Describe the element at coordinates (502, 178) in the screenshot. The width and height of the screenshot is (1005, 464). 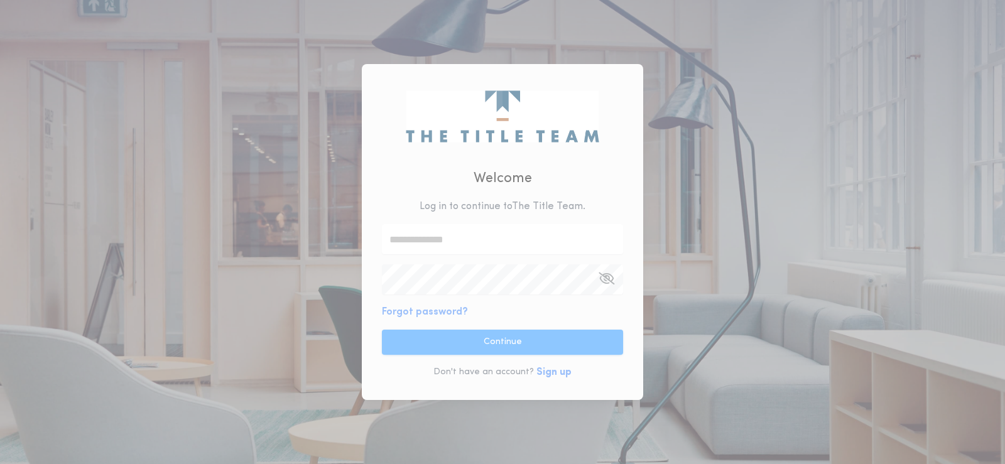
I see `h2: Welcome` at that location.